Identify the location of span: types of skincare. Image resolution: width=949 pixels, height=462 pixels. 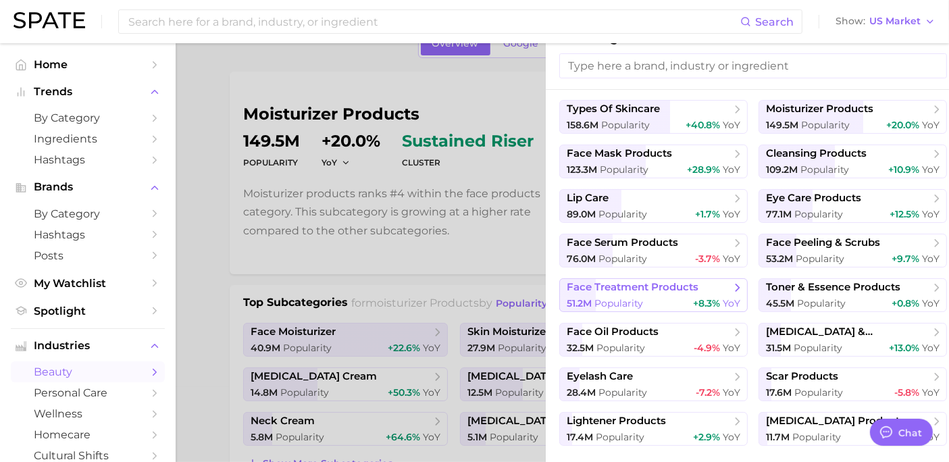
(613, 109).